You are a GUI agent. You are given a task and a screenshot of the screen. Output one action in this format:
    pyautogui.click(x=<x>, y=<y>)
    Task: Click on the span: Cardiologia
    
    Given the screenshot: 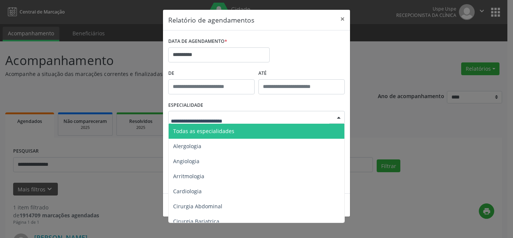 What is the action you would take?
    pyautogui.click(x=188, y=191)
    